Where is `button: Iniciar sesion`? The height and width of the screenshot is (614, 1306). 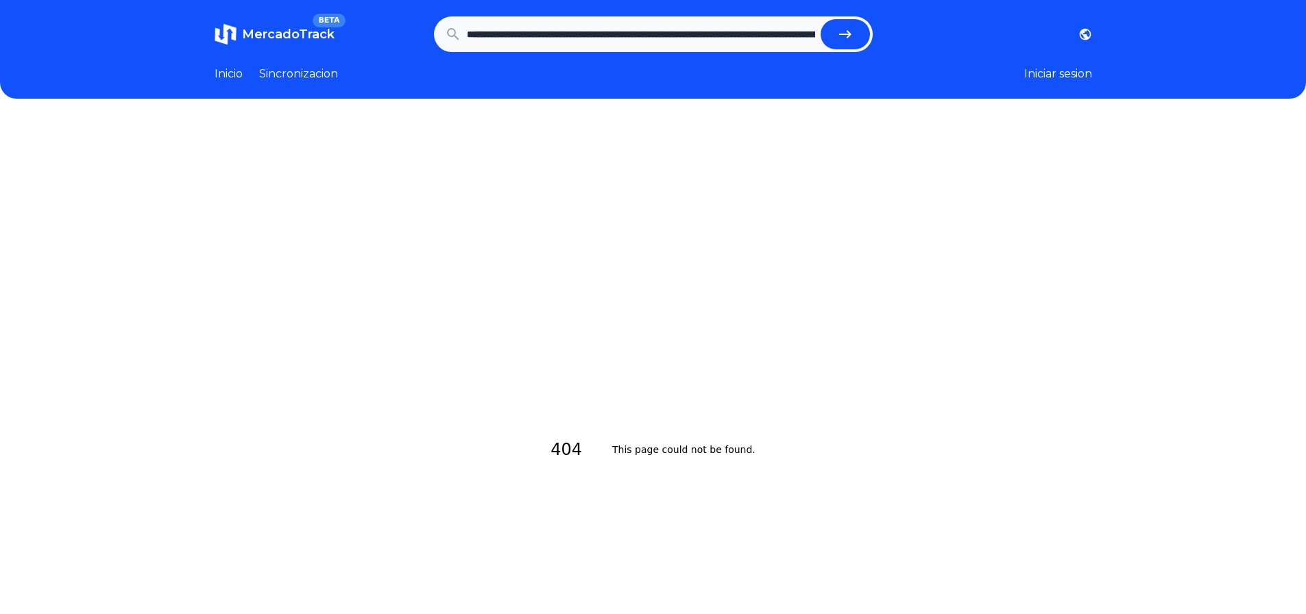 button: Iniciar sesion is located at coordinates (1058, 74).